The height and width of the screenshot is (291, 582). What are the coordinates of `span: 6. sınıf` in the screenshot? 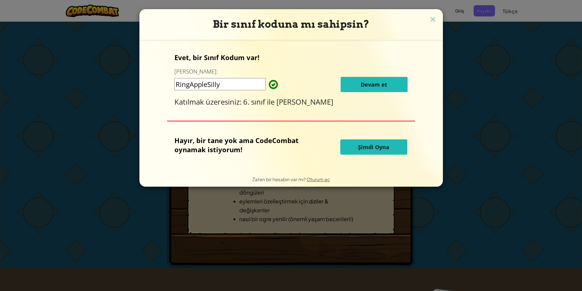 It's located at (255, 101).